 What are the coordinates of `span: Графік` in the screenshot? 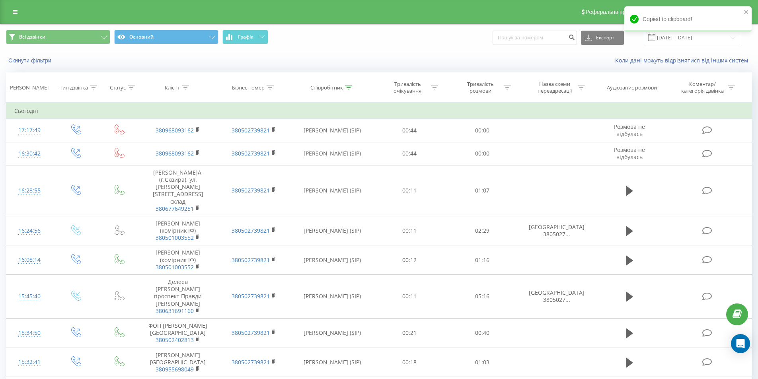 It's located at (245, 37).